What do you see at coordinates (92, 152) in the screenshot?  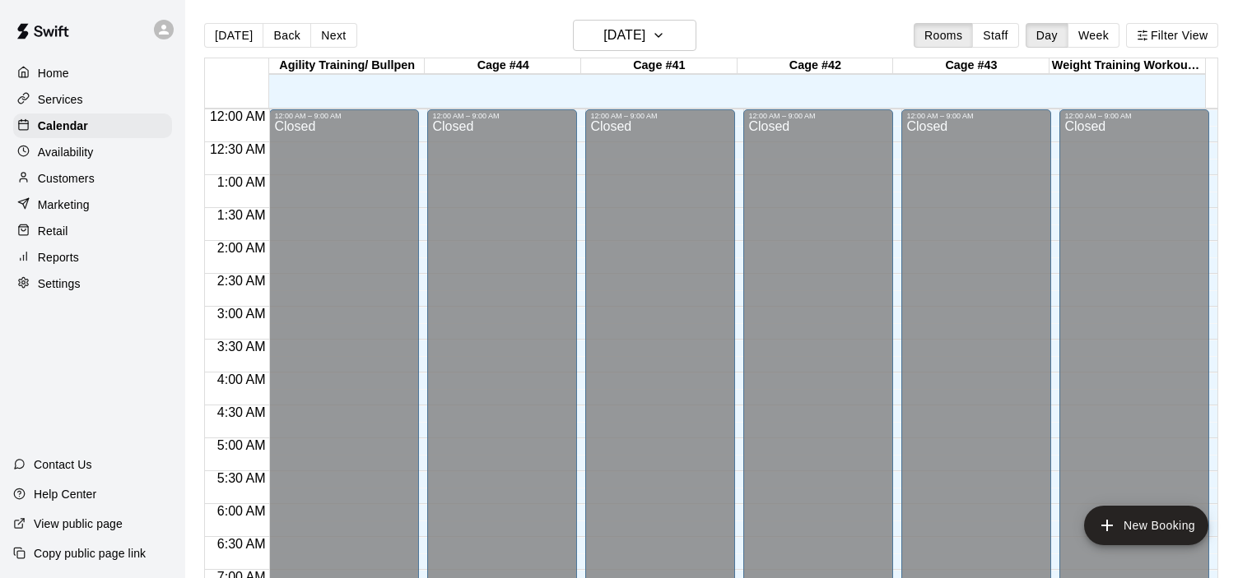 I see `a: Availability` at bounding box center [92, 152].